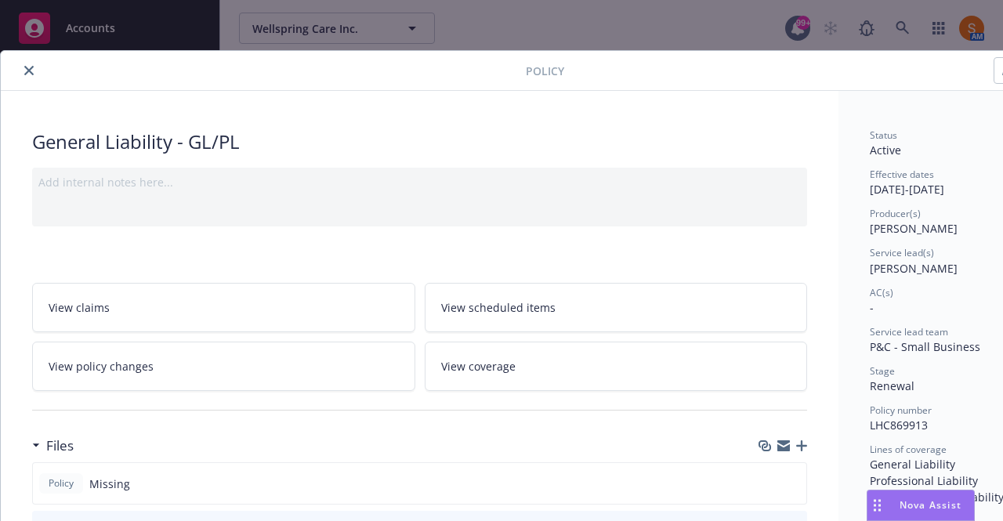 Image resolution: width=1003 pixels, height=521 pixels. What do you see at coordinates (902, 174) in the screenshot?
I see `span: Effective dates` at bounding box center [902, 174].